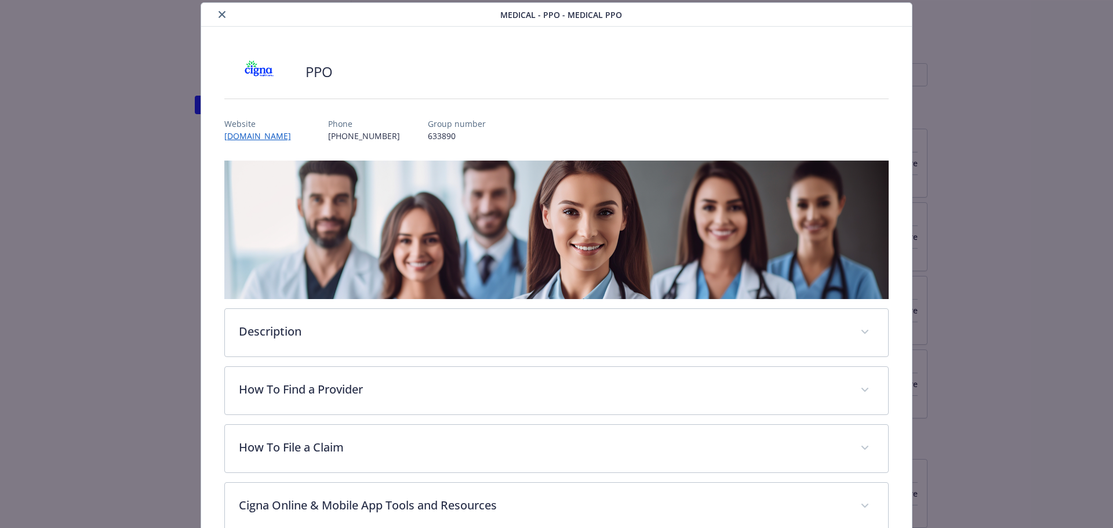 The height and width of the screenshot is (528, 1113). What do you see at coordinates (457, 123) in the screenshot?
I see `p: Group number` at bounding box center [457, 123].